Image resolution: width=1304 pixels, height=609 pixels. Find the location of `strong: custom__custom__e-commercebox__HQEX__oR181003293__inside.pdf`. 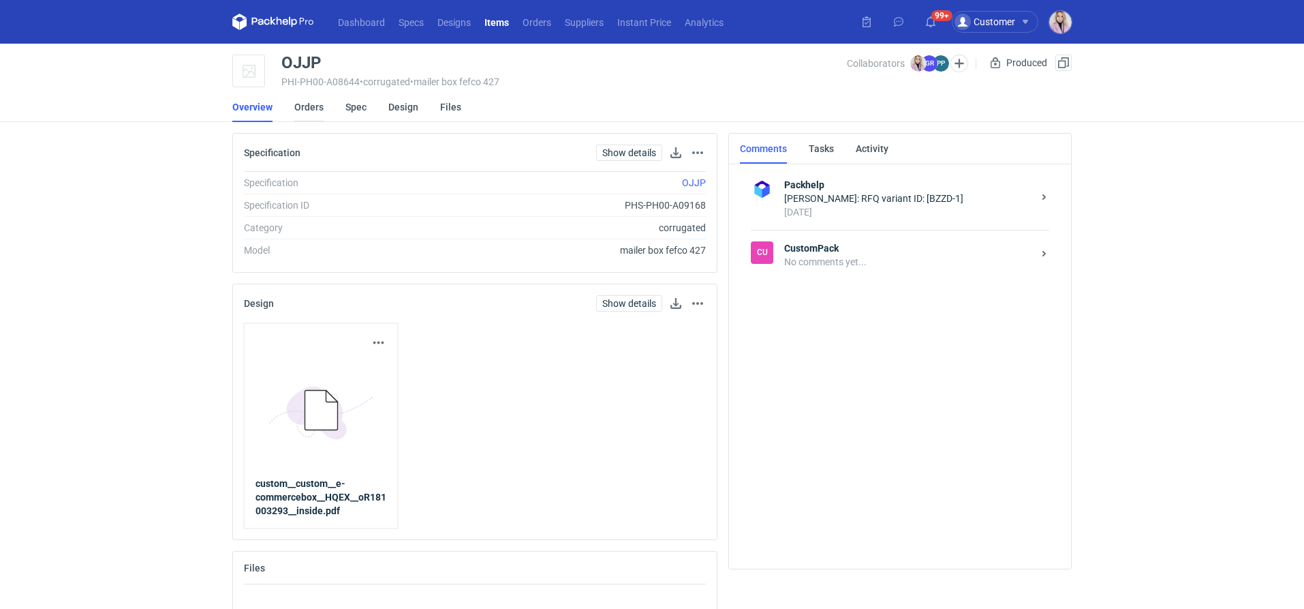

strong: custom__custom__e-commercebox__HQEX__oR181003293__inside.pdf is located at coordinates (321, 497).